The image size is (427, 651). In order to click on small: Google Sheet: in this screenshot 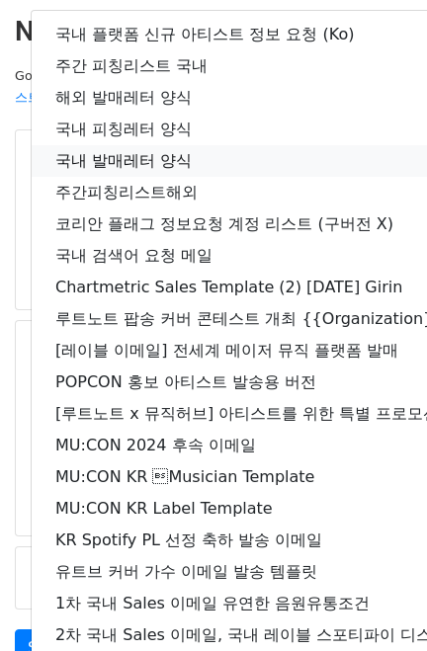, I will do `click(146, 87)`.